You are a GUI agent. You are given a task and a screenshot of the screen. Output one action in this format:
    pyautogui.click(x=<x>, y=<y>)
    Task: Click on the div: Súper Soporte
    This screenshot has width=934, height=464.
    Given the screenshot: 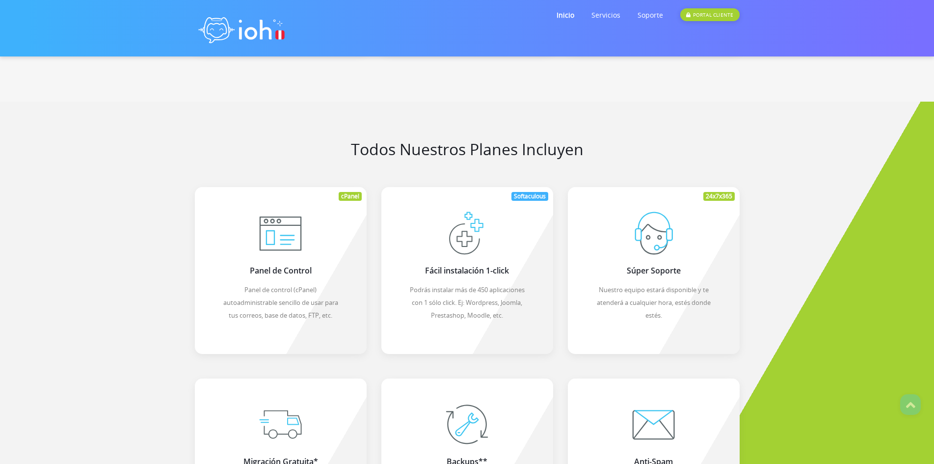 What is the action you would take?
    pyautogui.click(x=654, y=270)
    